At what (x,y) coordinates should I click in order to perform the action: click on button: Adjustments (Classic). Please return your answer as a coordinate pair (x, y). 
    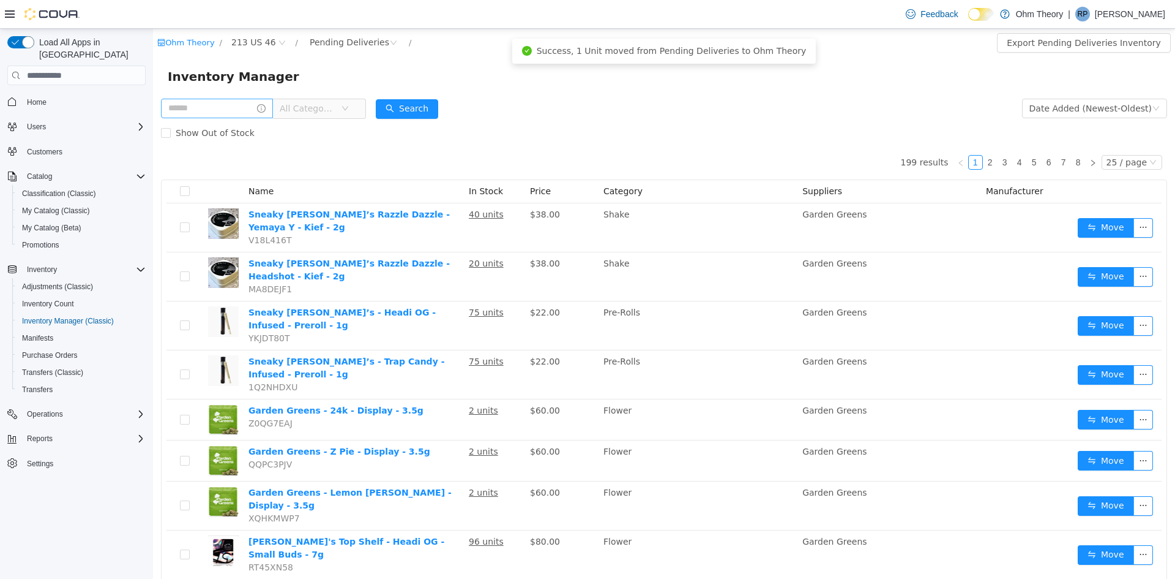
    Looking at the image, I should click on (81, 287).